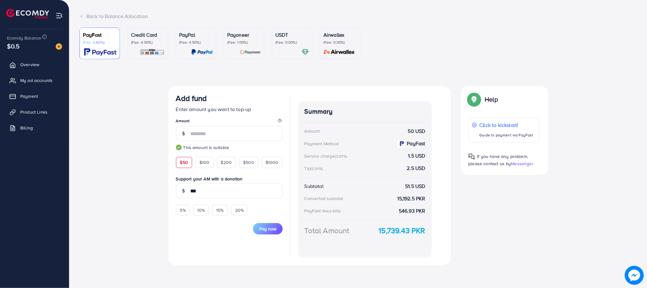 The height and width of the screenshot is (288, 647). What do you see at coordinates (315, 168) in the screenshot?
I see `div: Tip` at bounding box center [315, 168].